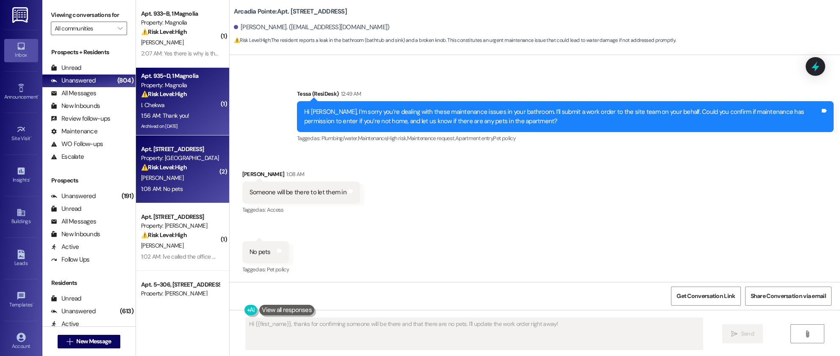  What do you see at coordinates (706, 296) in the screenshot?
I see `span: Get Conversation Link` at bounding box center [706, 296].